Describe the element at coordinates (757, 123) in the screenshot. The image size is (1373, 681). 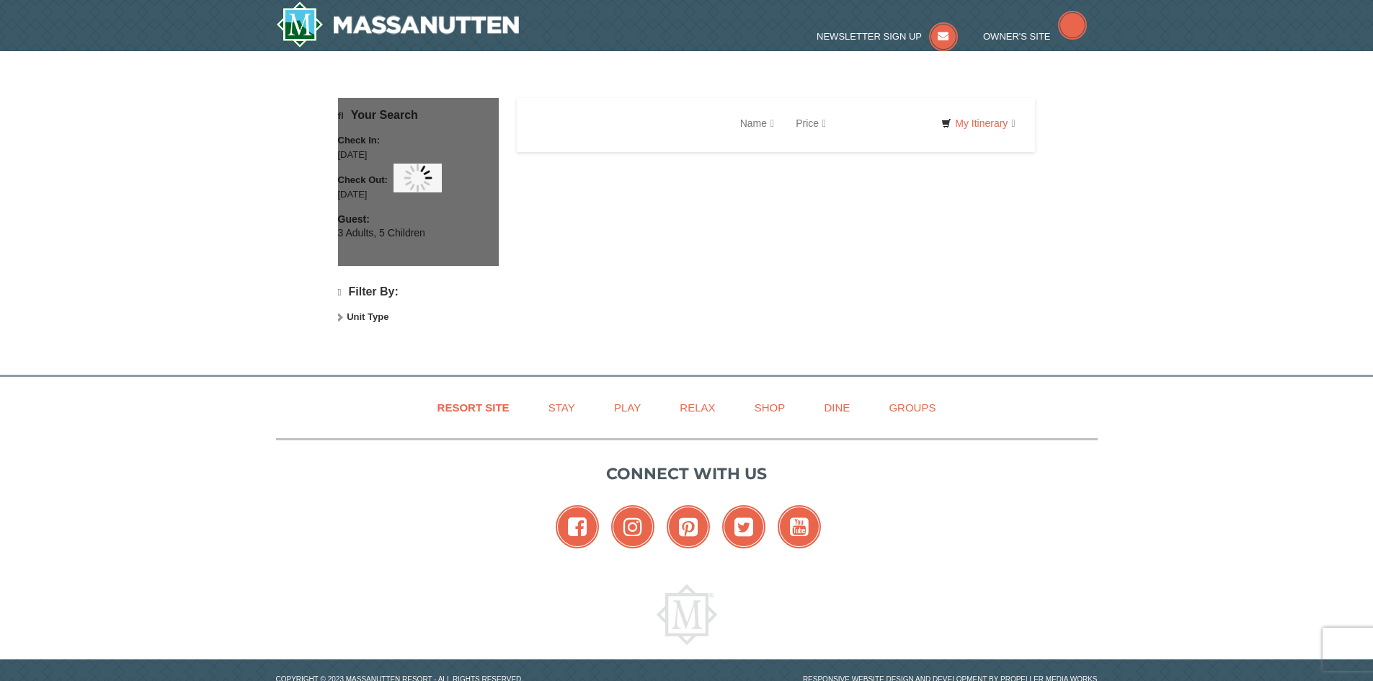
I see `a: Name` at that location.